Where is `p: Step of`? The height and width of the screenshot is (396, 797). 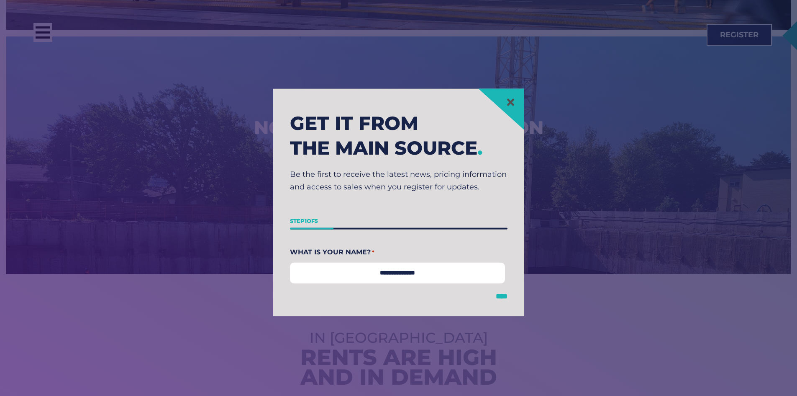 p: Step of is located at coordinates (399, 221).